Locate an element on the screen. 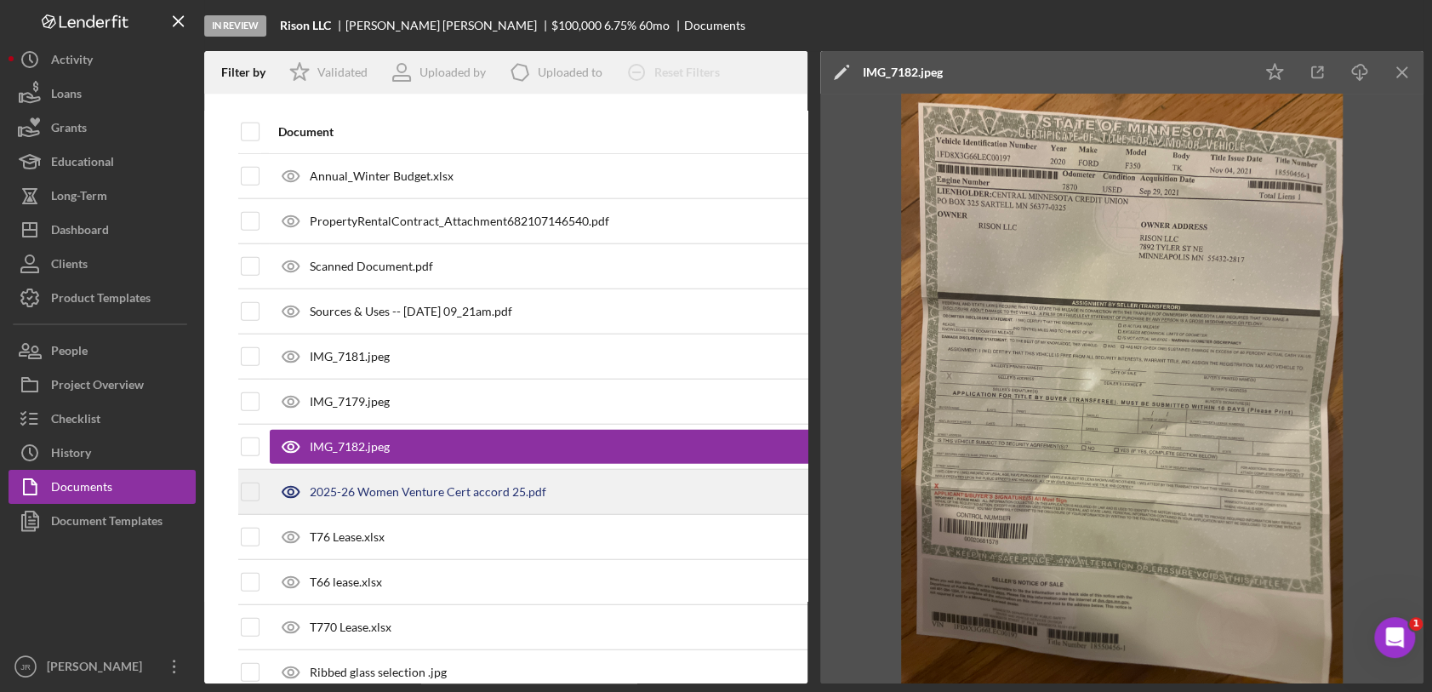 Image resolution: width=1432 pixels, height=692 pixels. div: PropertyRentalContract_Attachment682107146540.pdf is located at coordinates (459, 221).